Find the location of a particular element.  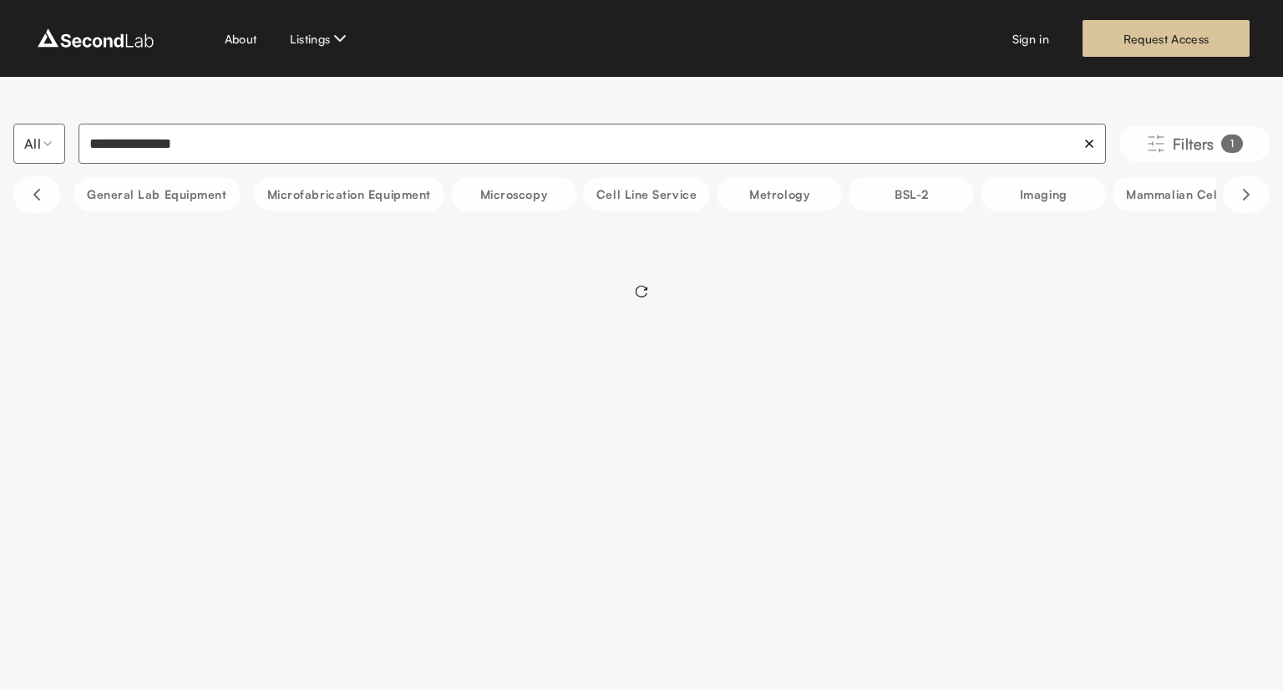

button: Cell line service is located at coordinates (646, 194).